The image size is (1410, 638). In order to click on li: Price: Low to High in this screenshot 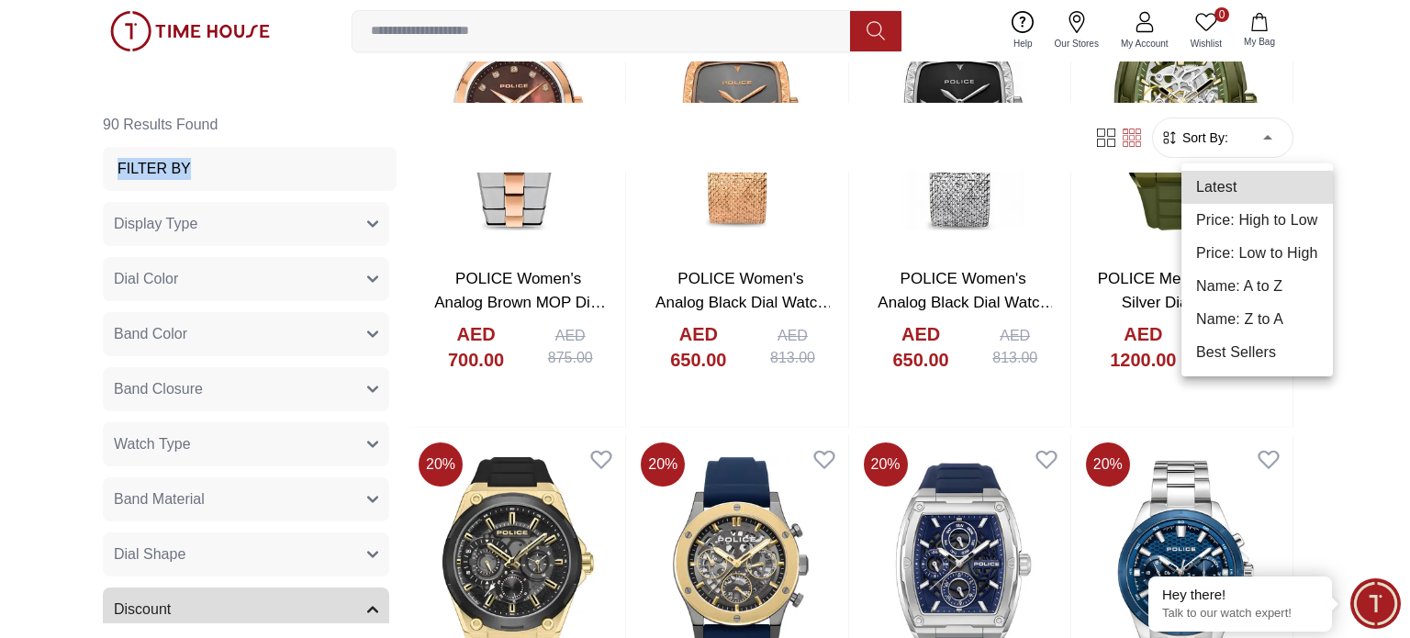, I will do `click(1257, 253)`.